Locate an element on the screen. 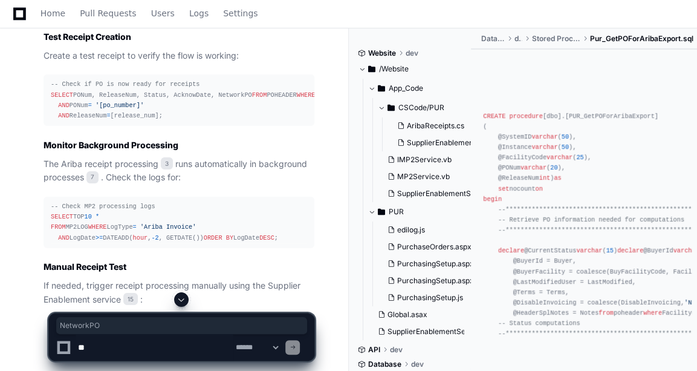 This screenshot has width=697, height=371. span: procedure is located at coordinates (525, 116).